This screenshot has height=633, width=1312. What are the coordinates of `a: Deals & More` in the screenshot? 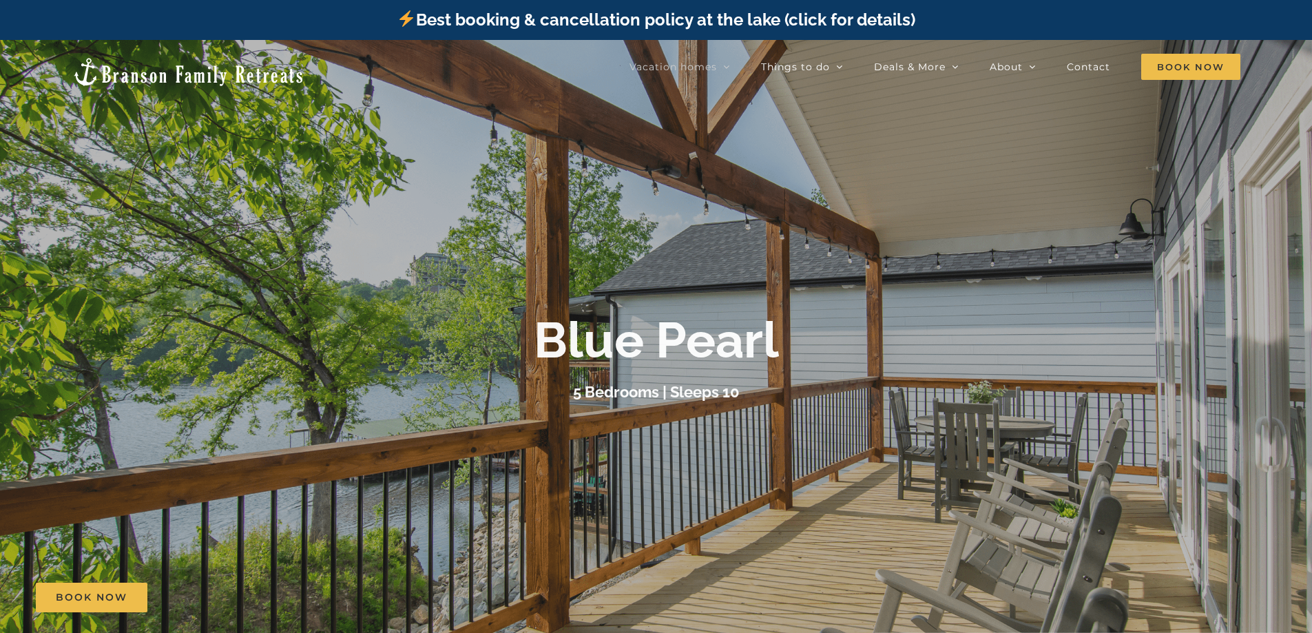 It's located at (916, 67).